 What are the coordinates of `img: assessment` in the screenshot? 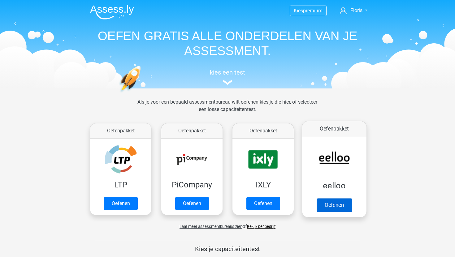 It's located at (228, 82).